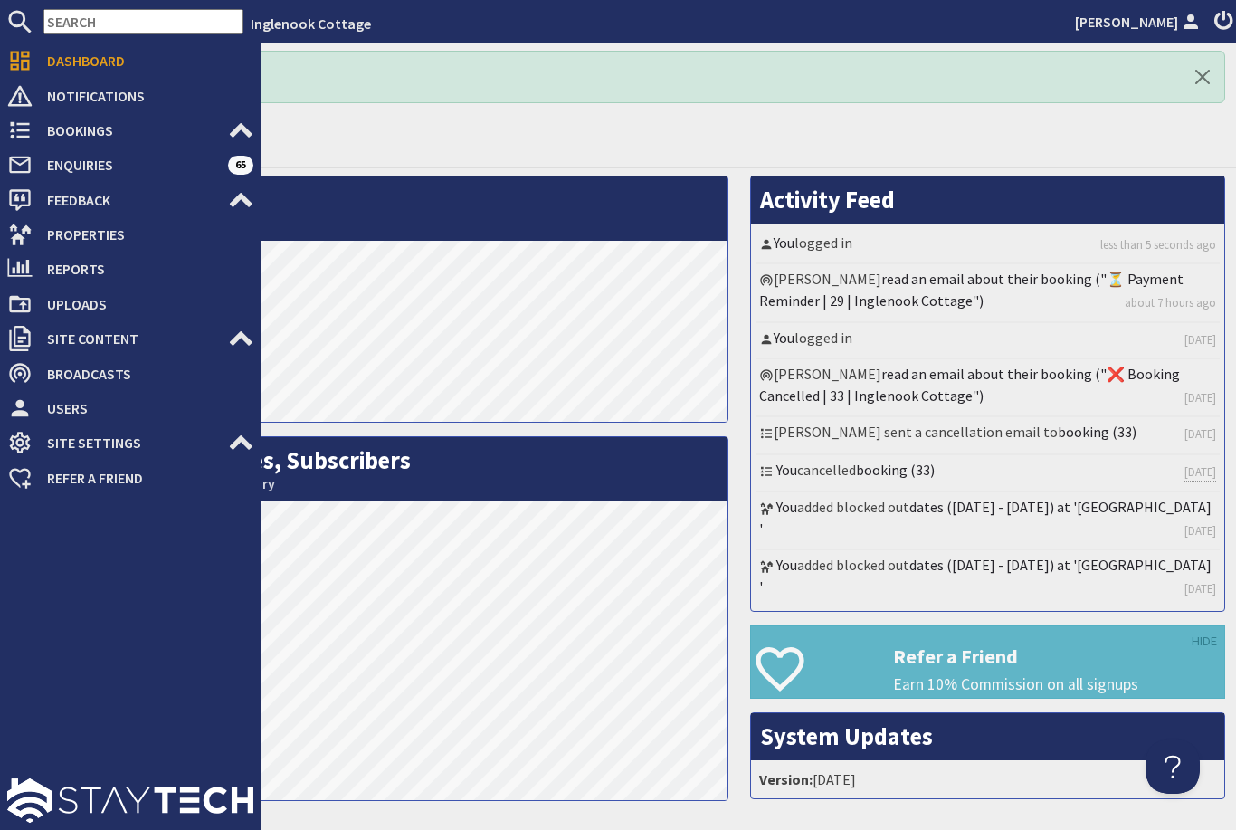 Image resolution: width=1236 pixels, height=830 pixels. I want to click on span: Site Content, so click(130, 339).